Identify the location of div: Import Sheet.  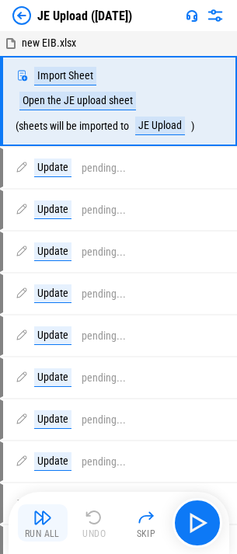
(65, 76).